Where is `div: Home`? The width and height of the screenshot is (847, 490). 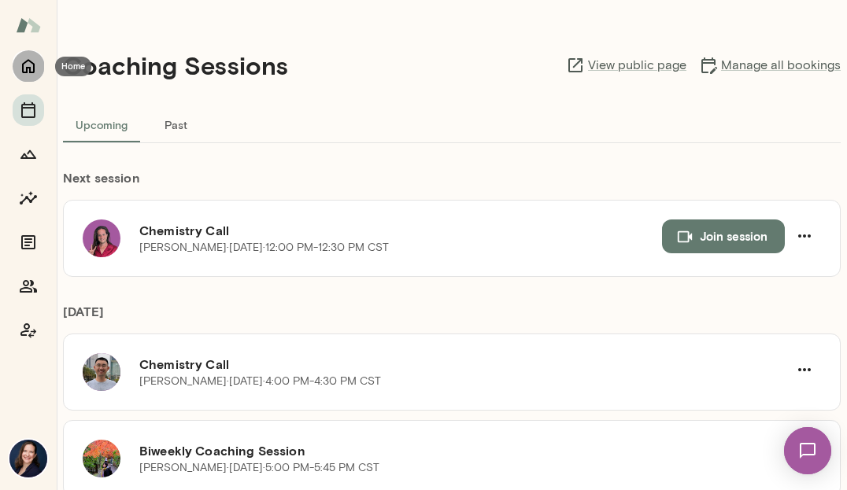 div: Home is located at coordinates (73, 66).